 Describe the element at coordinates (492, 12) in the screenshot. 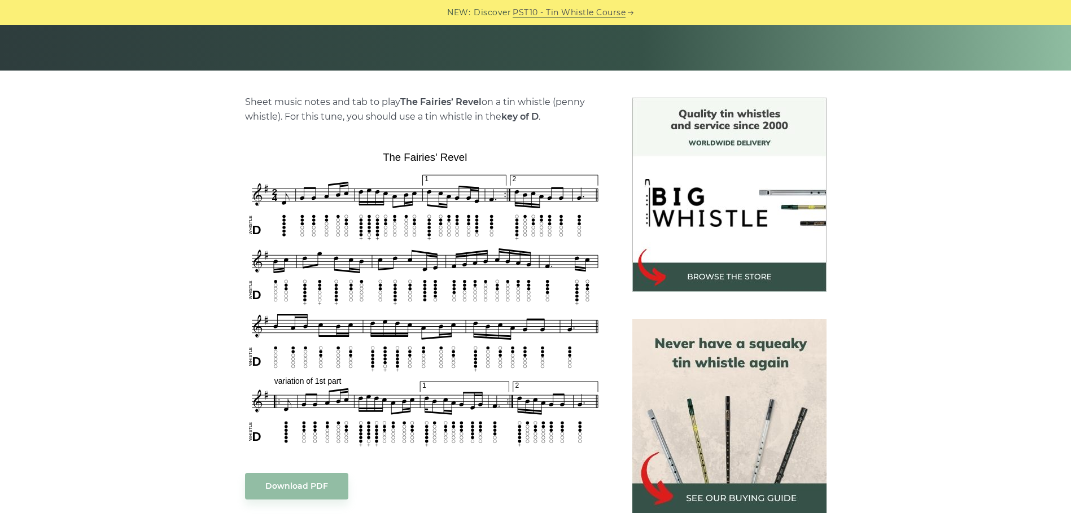

I see `span: Discover` at that location.